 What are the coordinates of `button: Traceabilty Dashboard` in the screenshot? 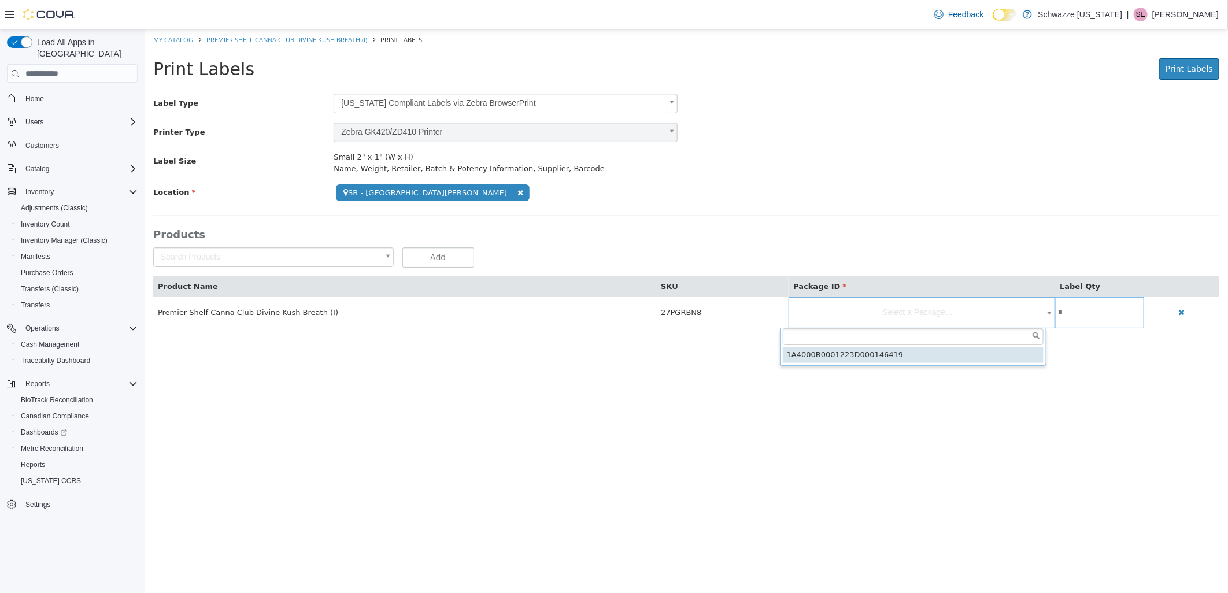 It's located at (77, 361).